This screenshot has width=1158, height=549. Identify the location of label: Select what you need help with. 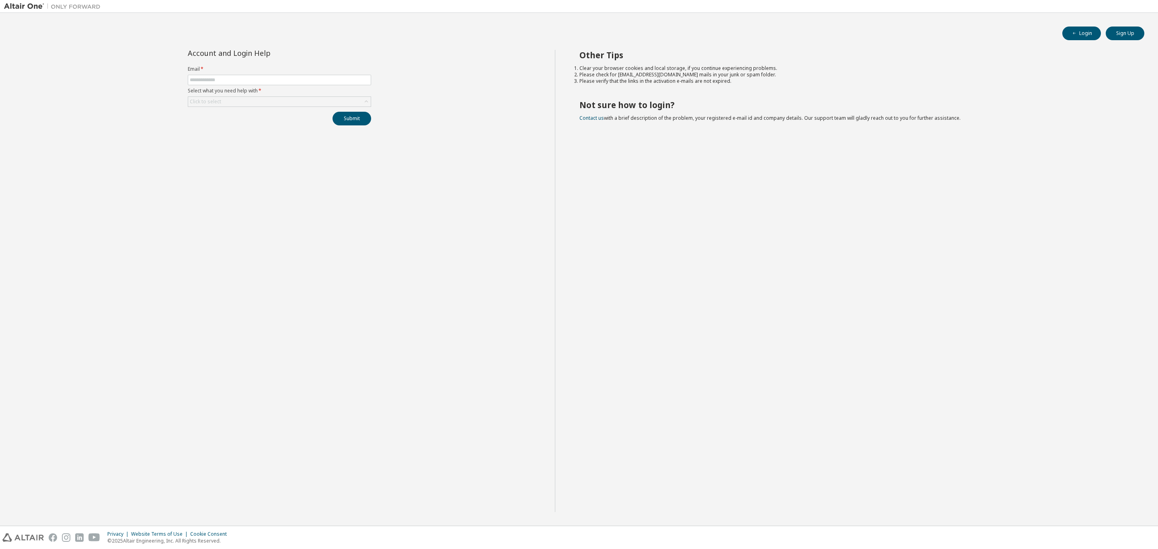
(279, 91).